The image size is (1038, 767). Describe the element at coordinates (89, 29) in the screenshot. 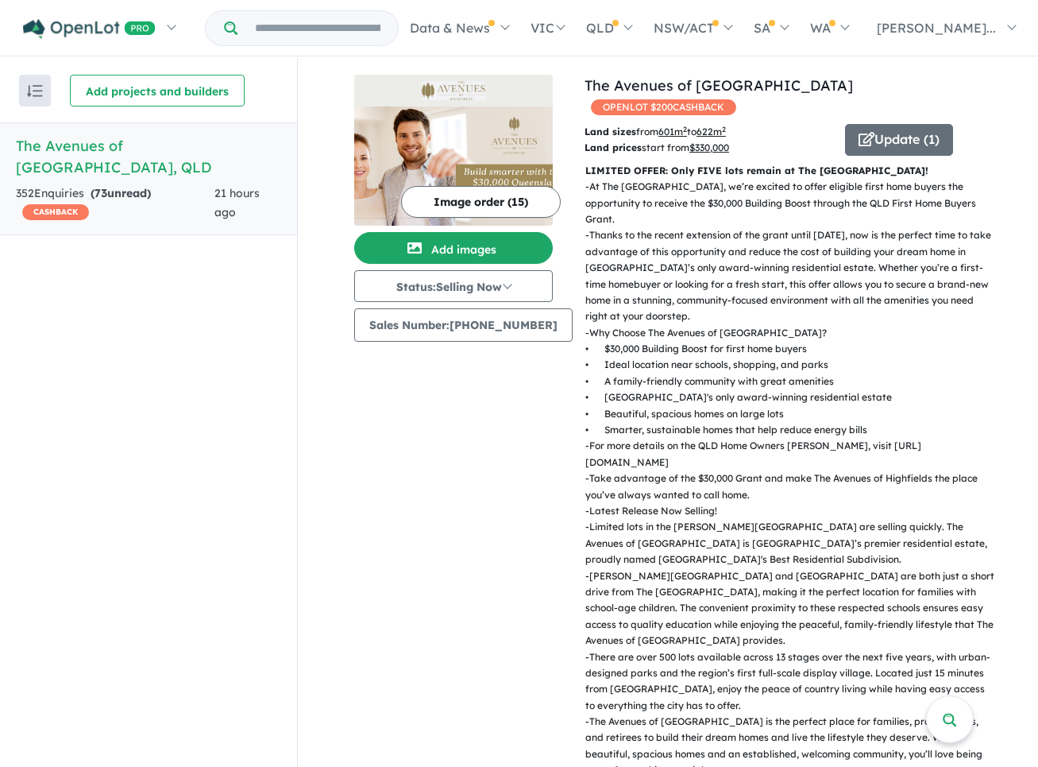

I see `img: Openlot PRO Logo White` at that location.